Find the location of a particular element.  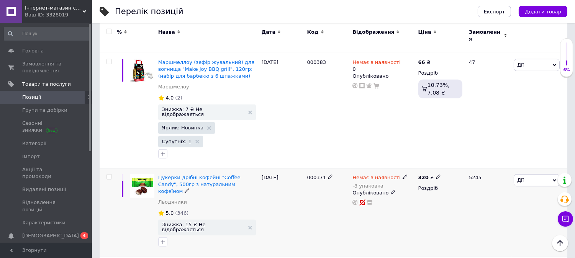

div: 47 is located at coordinates (488, 110).